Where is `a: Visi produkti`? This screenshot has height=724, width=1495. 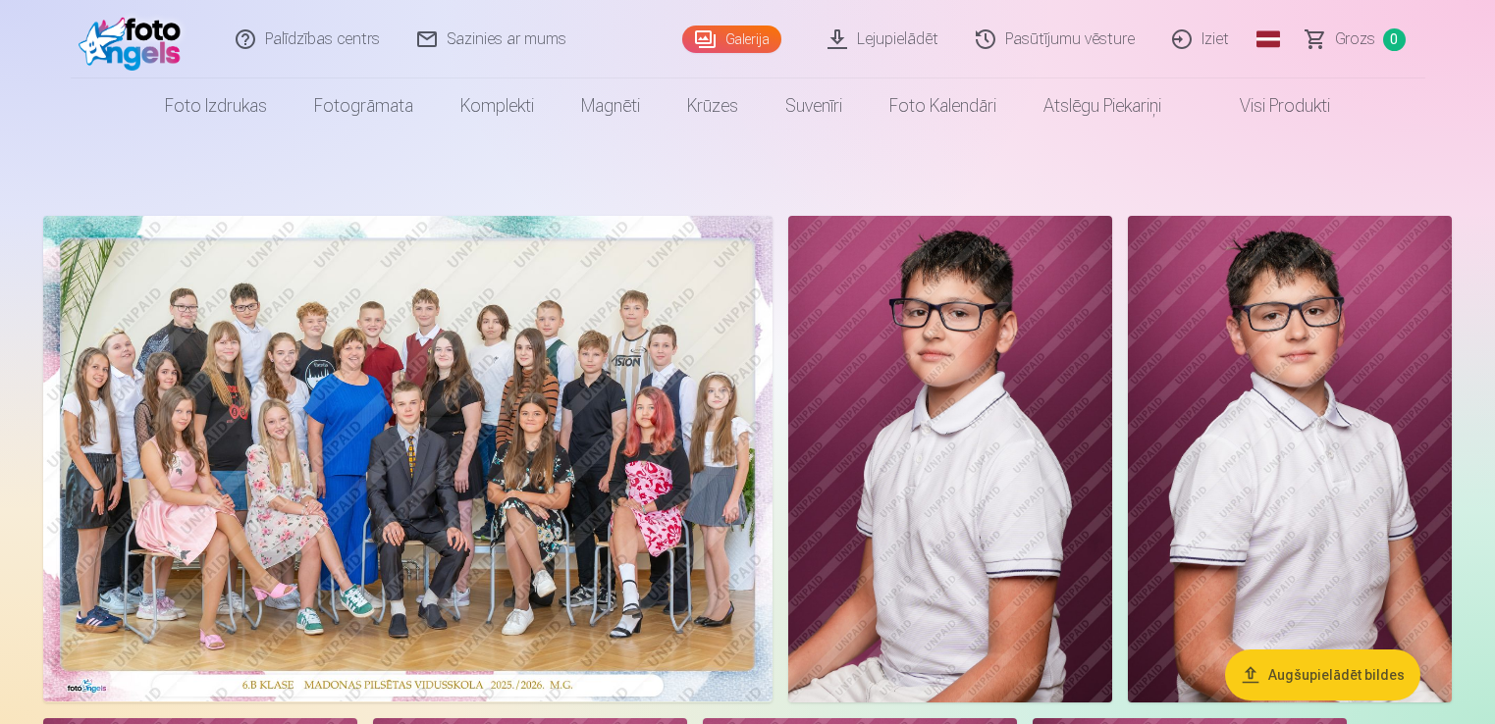 a: Visi produkti is located at coordinates (1269, 106).